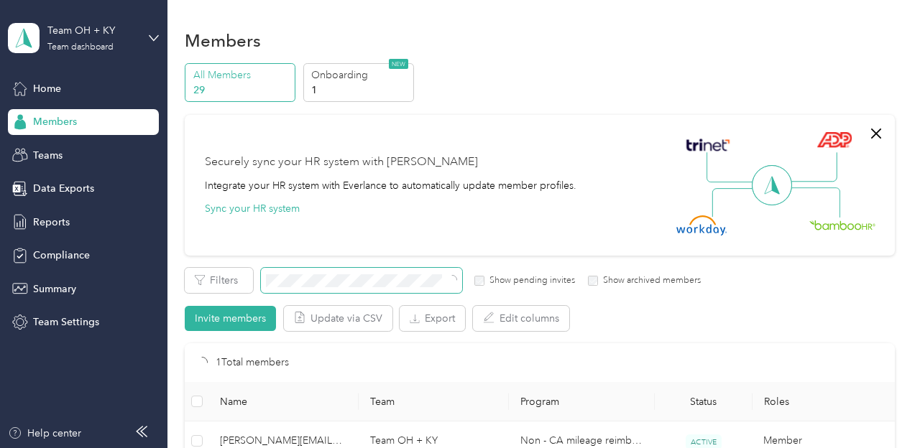  Describe the element at coordinates (732, 167) in the screenshot. I see `img: Line Left Up` at that location.